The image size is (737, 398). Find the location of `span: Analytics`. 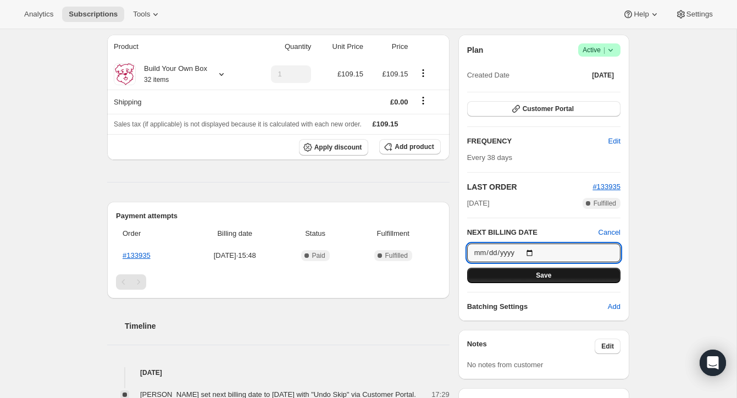

span: Analytics is located at coordinates (38, 14).